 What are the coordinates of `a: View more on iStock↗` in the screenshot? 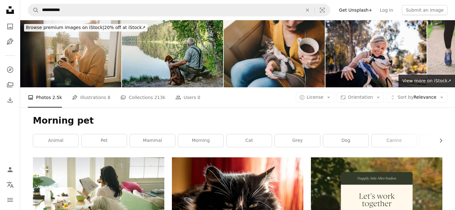 It's located at (426, 81).